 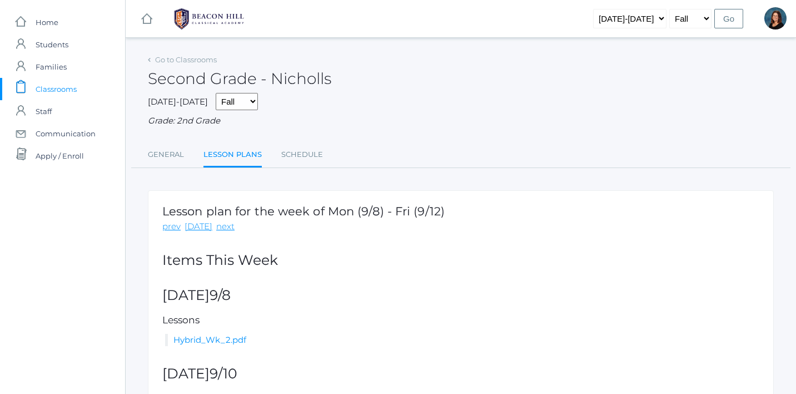 I want to click on span: Apply / Enroll, so click(x=59, y=156).